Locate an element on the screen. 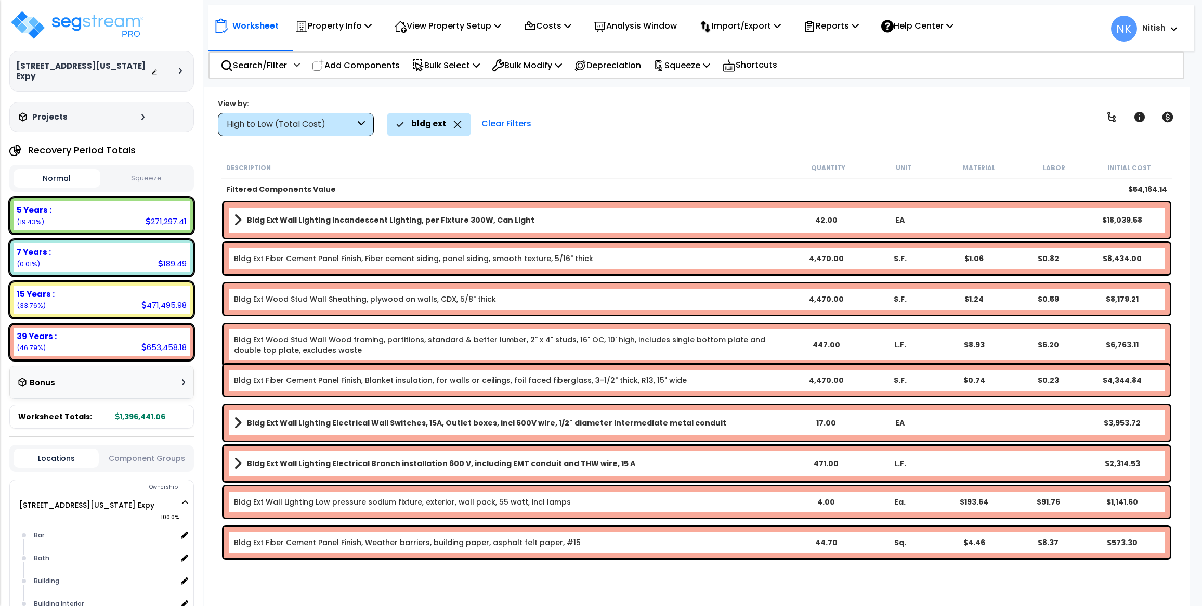  div: $1,141.60 is located at coordinates (1122, 502).